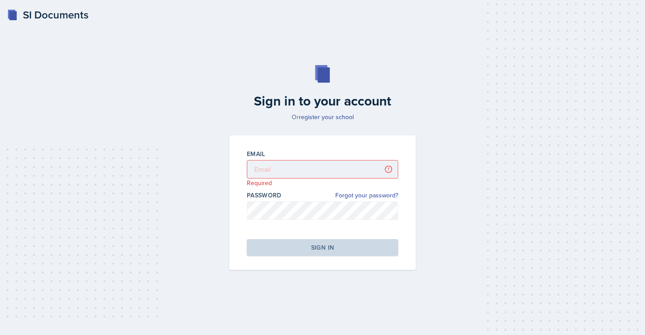 The image size is (645, 335). What do you see at coordinates (322, 248) in the screenshot?
I see `div: Sign in` at bounding box center [322, 248].